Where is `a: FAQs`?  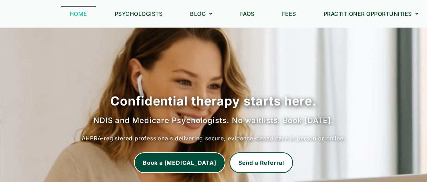 a: FAQs is located at coordinates (248, 14).